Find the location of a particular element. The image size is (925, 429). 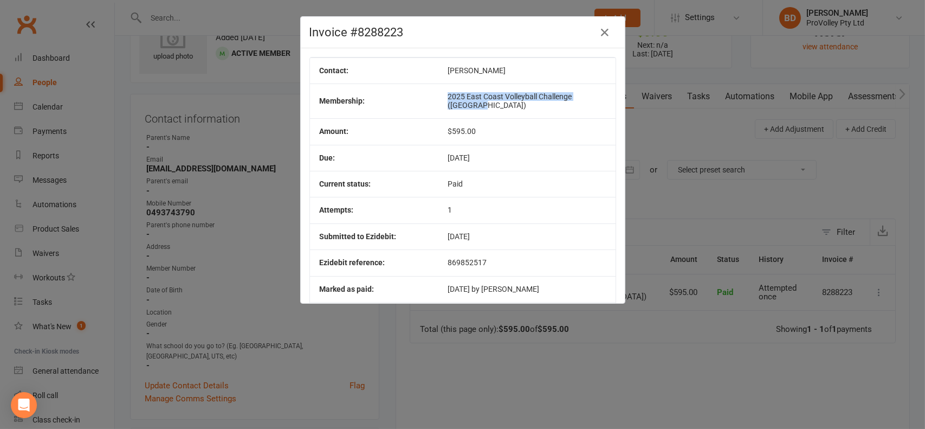

b: Membership: is located at coordinates (343, 101).